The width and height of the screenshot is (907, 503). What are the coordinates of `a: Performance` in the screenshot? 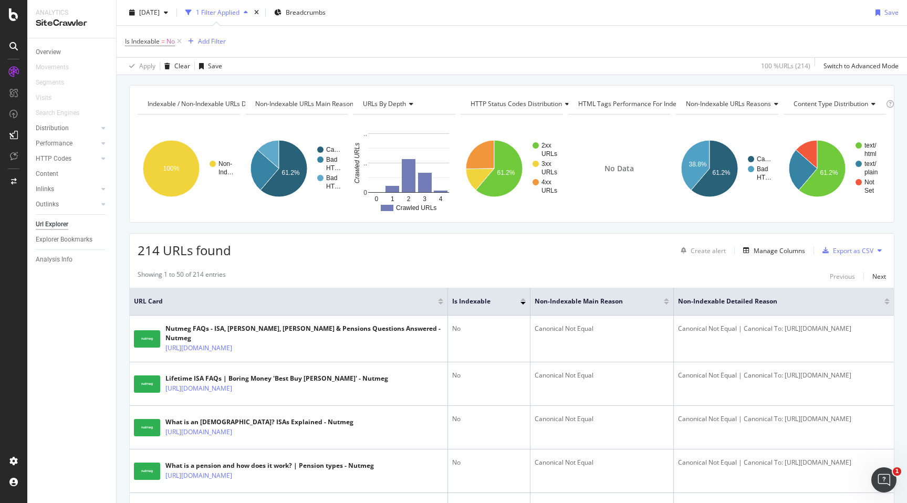 It's located at (67, 143).